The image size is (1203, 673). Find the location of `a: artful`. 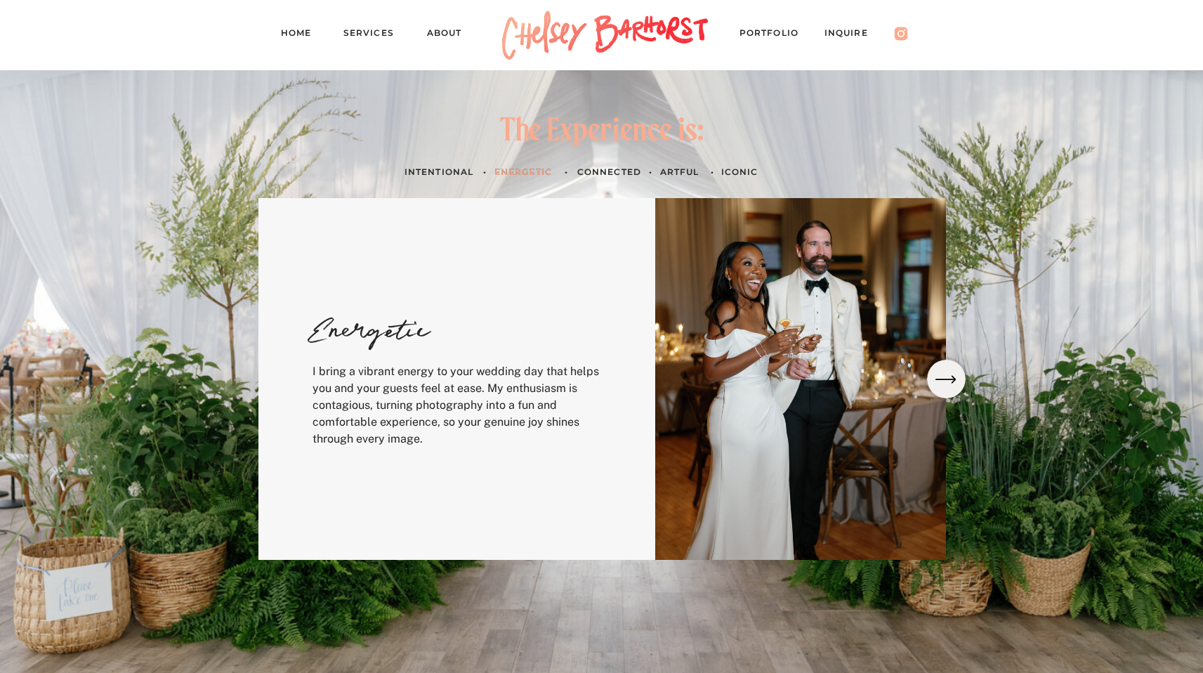

a: artful is located at coordinates (681, 171).